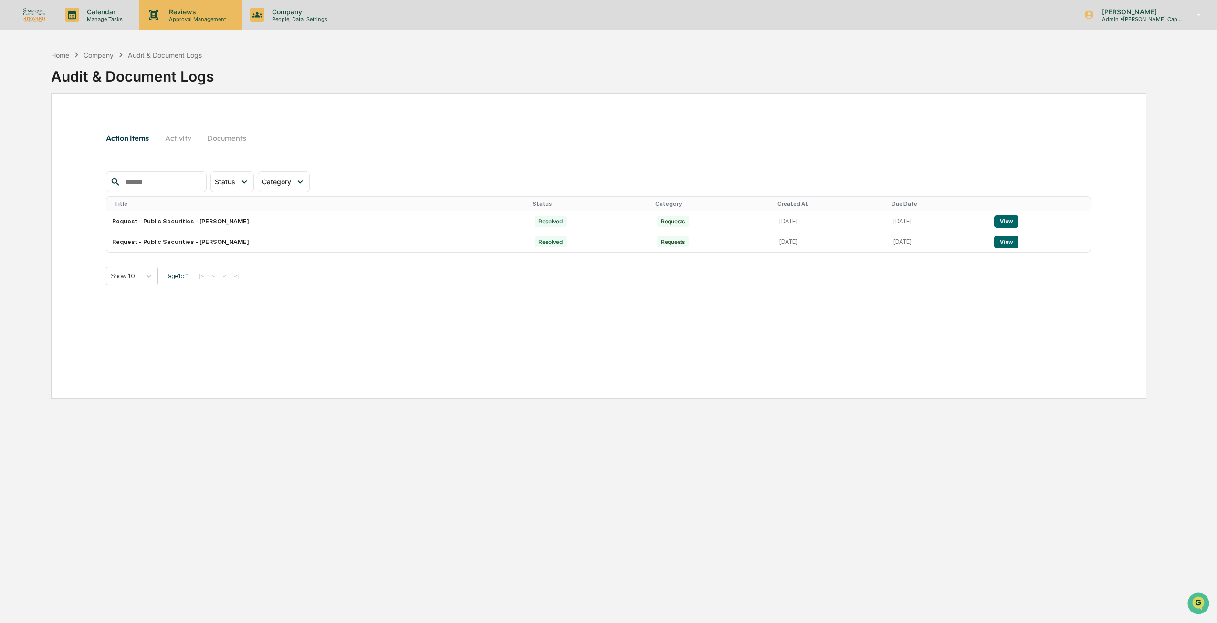 The height and width of the screenshot is (623, 1217). I want to click on div: Created At, so click(831, 204).